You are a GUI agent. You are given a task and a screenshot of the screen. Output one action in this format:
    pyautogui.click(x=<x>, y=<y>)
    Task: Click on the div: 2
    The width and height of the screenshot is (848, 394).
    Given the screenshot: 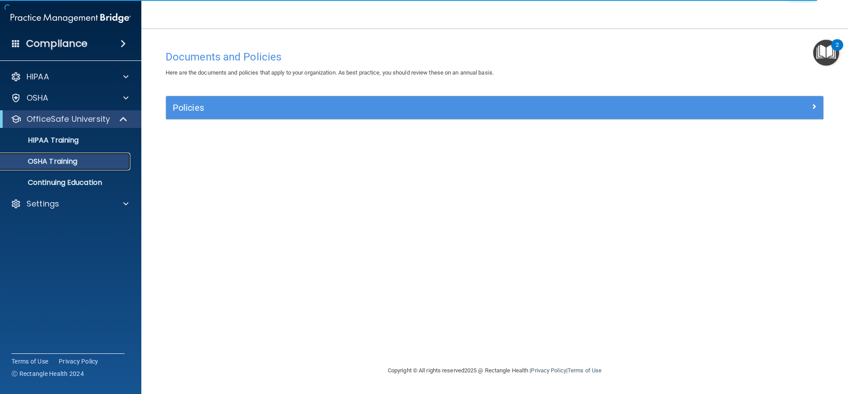 What is the action you would take?
    pyautogui.click(x=837, y=51)
    